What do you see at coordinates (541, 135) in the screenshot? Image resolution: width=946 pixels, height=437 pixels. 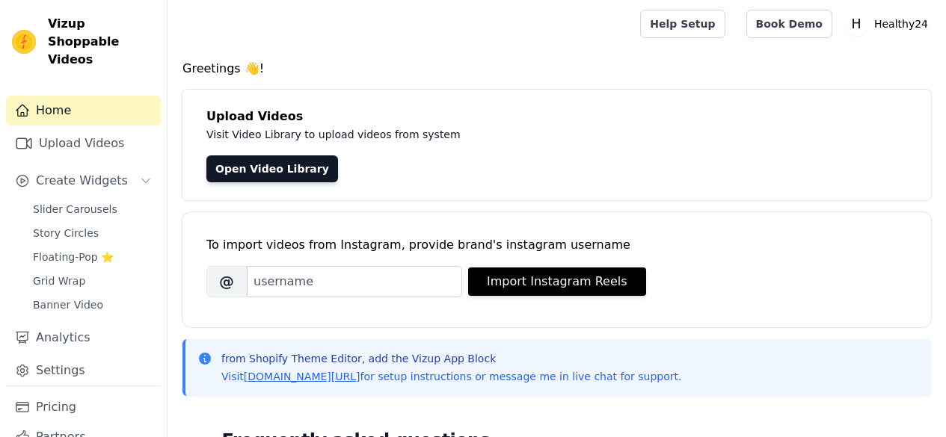 I see `p: Visit Video Library to upload videos from system` at bounding box center [541, 135].